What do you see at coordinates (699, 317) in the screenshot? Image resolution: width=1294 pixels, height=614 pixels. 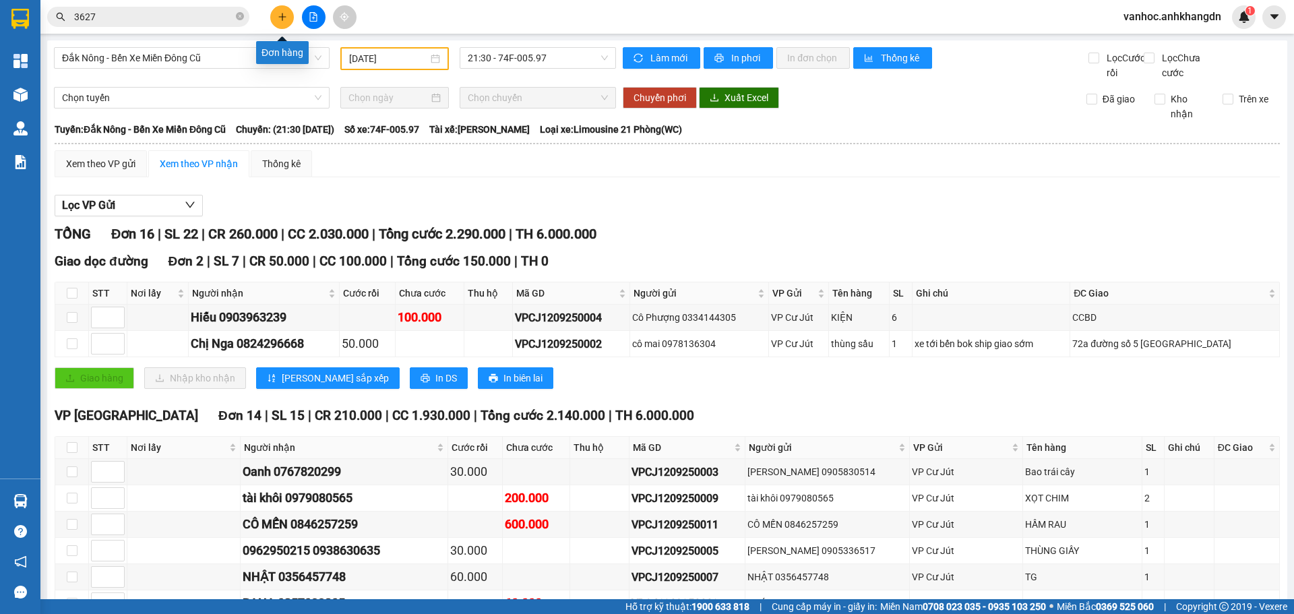 I see `div: Cô Phượng 0334144305` at bounding box center [699, 317].